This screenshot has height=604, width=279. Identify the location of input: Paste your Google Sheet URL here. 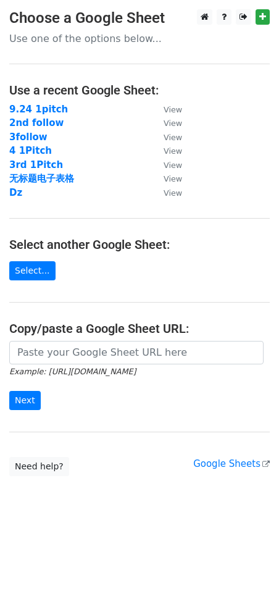
(136, 353).